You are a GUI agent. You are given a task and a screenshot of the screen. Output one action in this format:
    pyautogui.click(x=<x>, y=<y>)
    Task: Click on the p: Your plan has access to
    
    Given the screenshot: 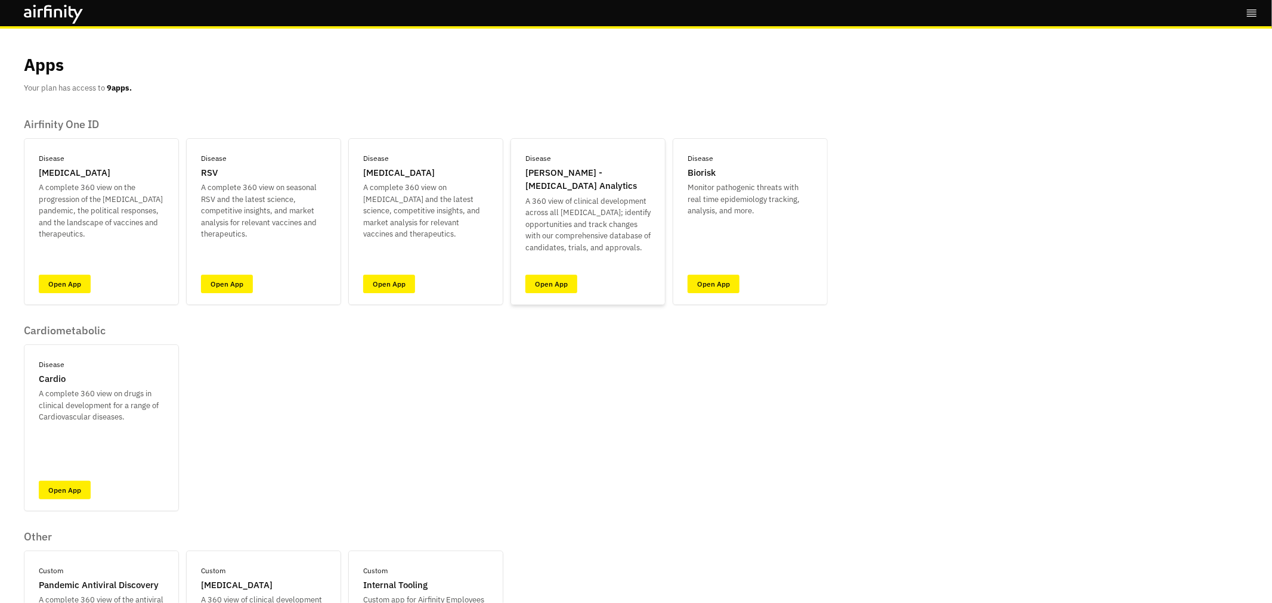 What is the action you would take?
    pyautogui.click(x=78, y=88)
    